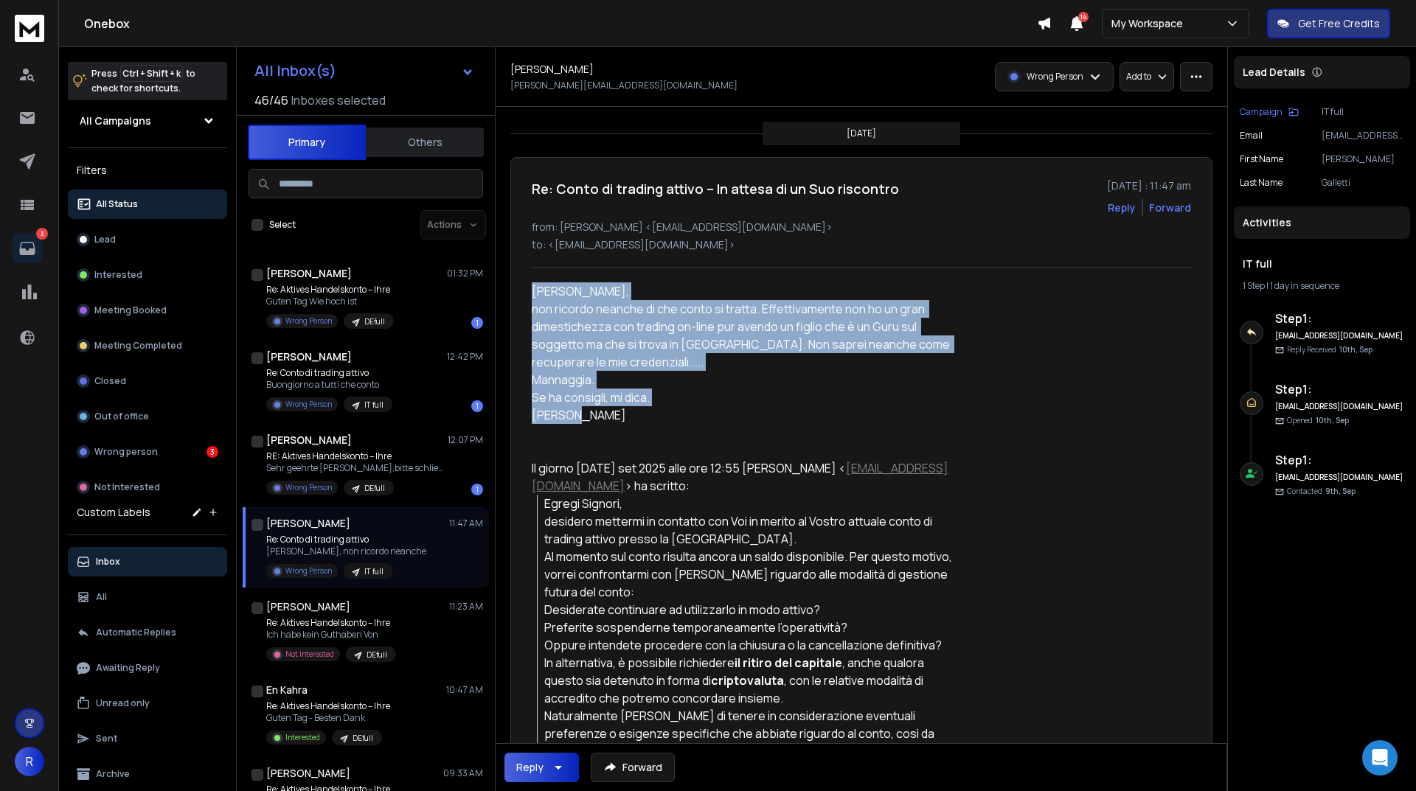  I want to click on p: First Name, so click(1261, 159).